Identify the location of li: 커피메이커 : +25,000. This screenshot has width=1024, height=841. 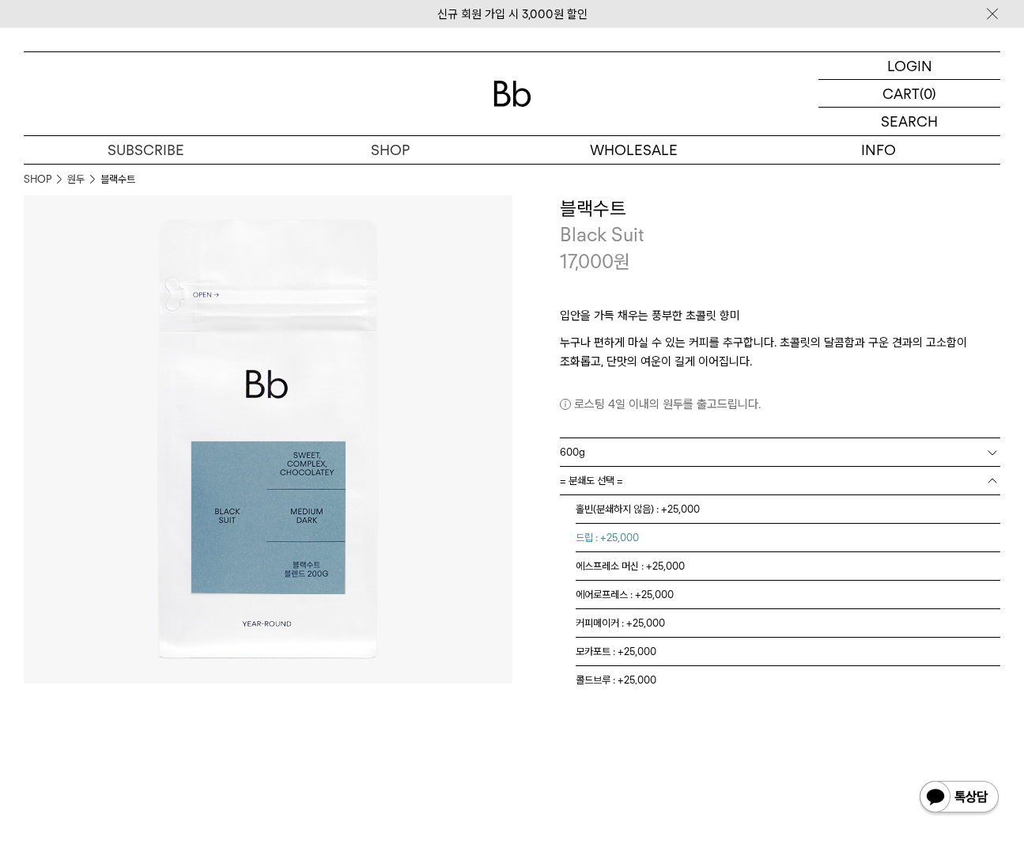
(789, 623).